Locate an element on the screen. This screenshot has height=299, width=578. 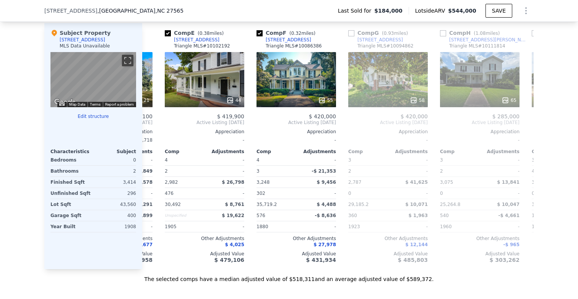
span: 360 is located at coordinates (353, 215).